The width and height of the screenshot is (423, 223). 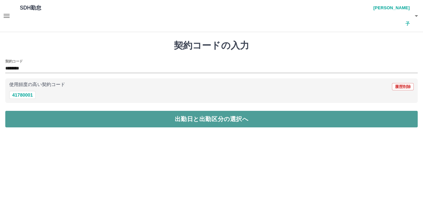 I want to click on p: 使用頻度の高い契約コード, so click(x=37, y=85).